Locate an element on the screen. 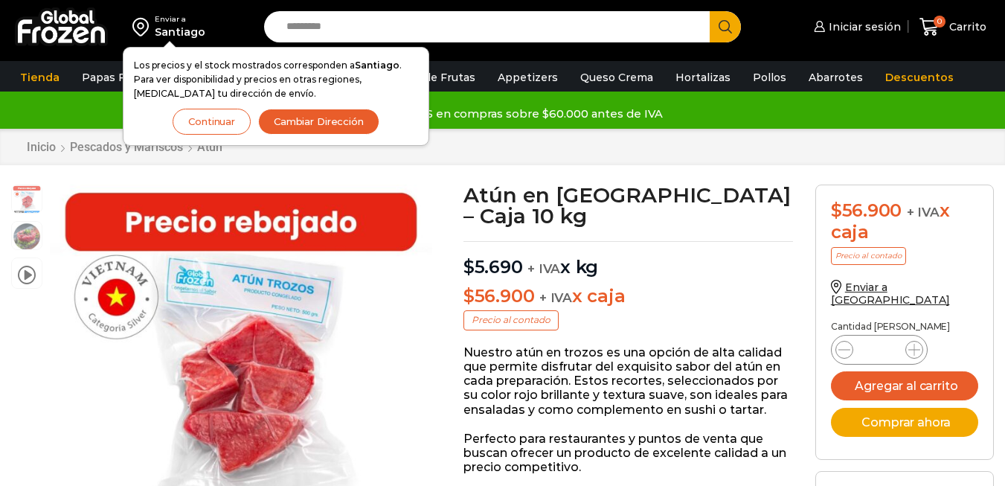 This screenshot has height=486, width=1005. span: Carrito is located at coordinates (966, 27).